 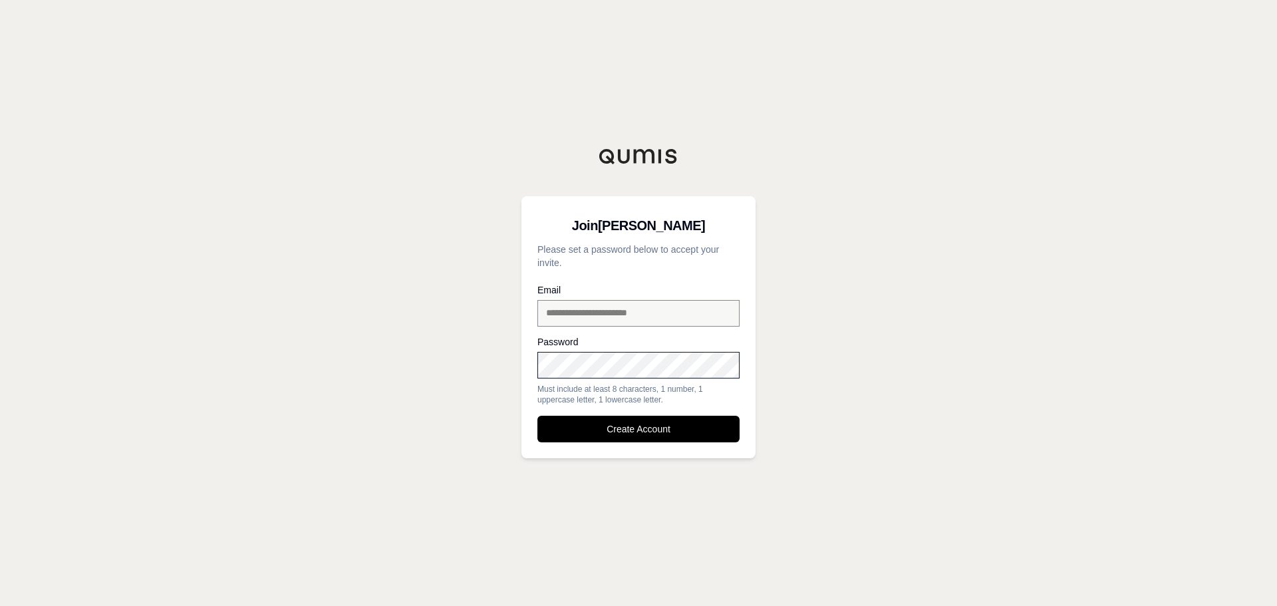 I want to click on p: Please set a password below to accept your invite., so click(x=639, y=256).